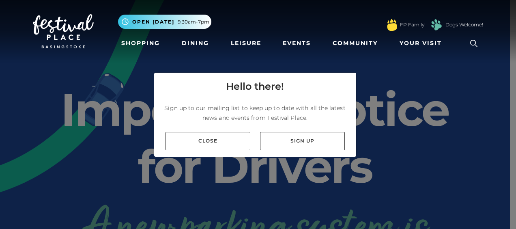  Describe the element at coordinates (246, 43) in the screenshot. I see `a: Leisure` at that location.